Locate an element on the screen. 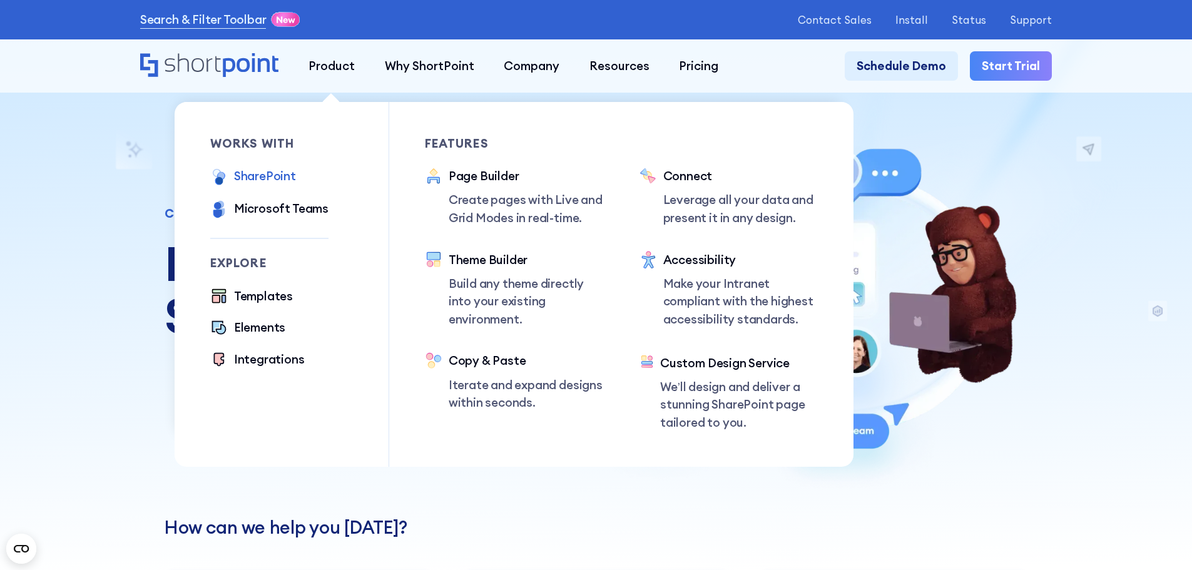  div: SharePoint is located at coordinates (265, 176).